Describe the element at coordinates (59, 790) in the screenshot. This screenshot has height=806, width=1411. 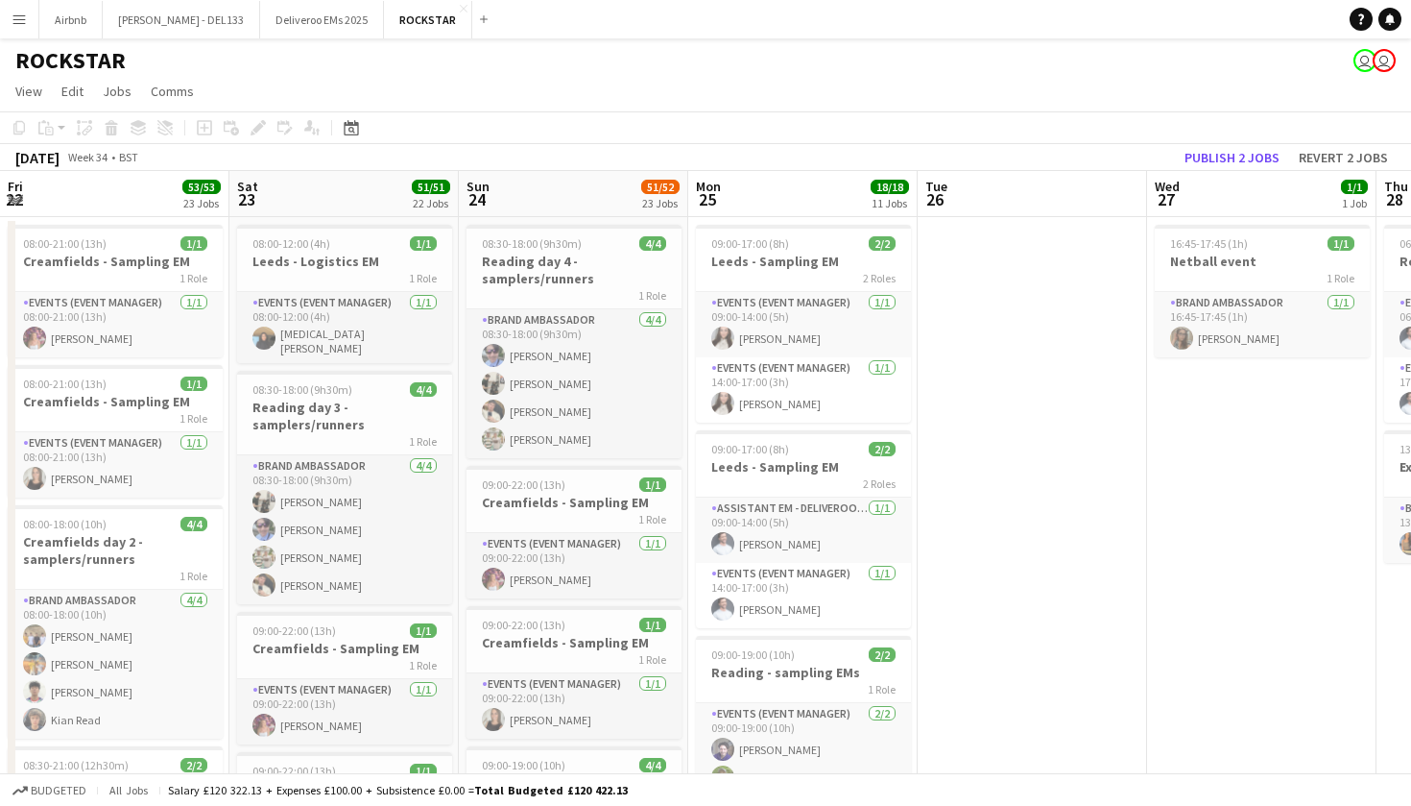
I see `span: Budgeted` at that location.